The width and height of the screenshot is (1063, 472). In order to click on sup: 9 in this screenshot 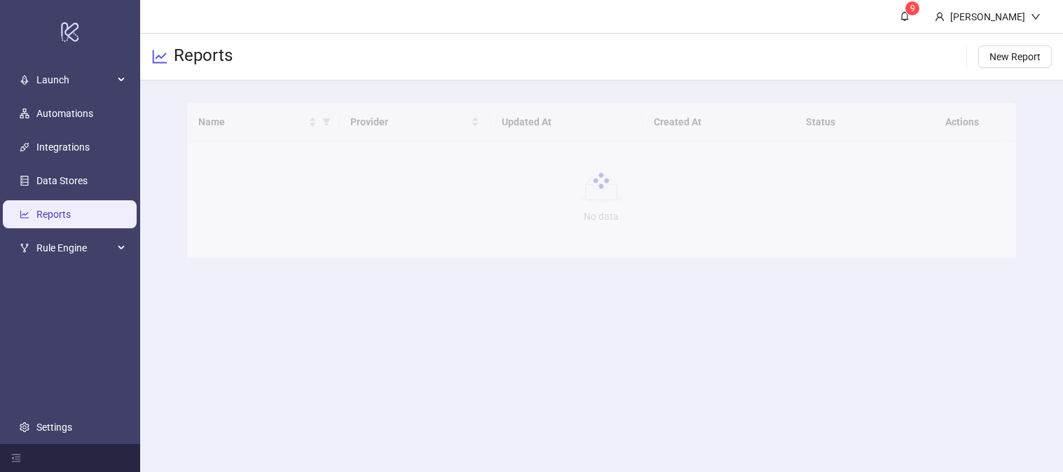, I will do `click(912, 8)`.